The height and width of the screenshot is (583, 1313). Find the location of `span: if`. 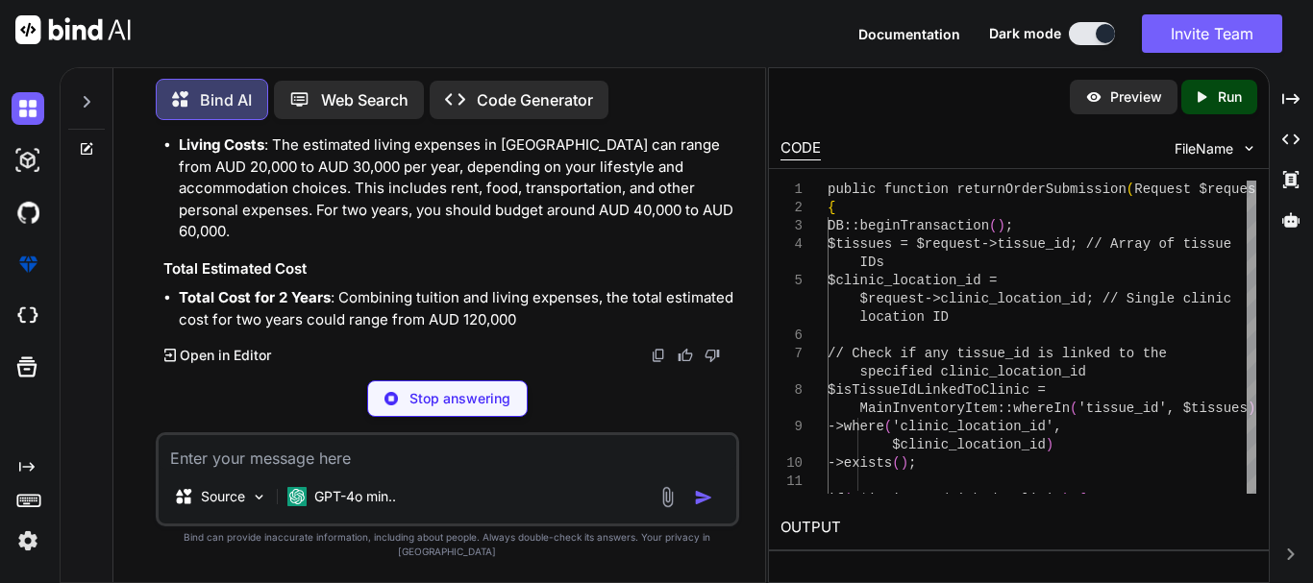

span: if is located at coordinates (835, 500).